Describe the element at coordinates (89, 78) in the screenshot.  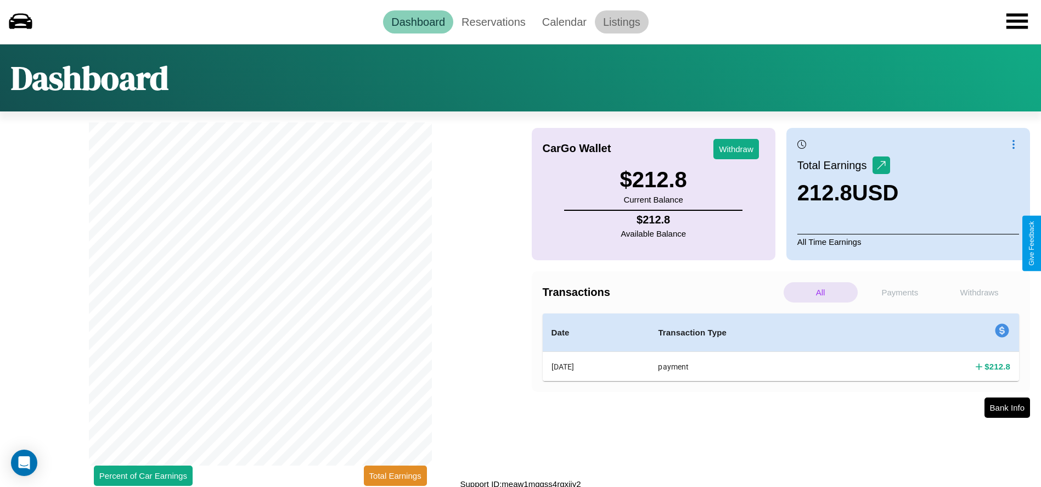
I see `h1: Dashboard` at that location.